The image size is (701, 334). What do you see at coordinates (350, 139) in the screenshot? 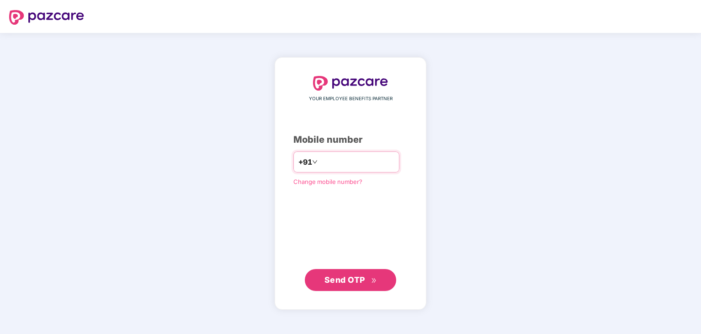
I see `div: Mobile number` at bounding box center [350, 139].